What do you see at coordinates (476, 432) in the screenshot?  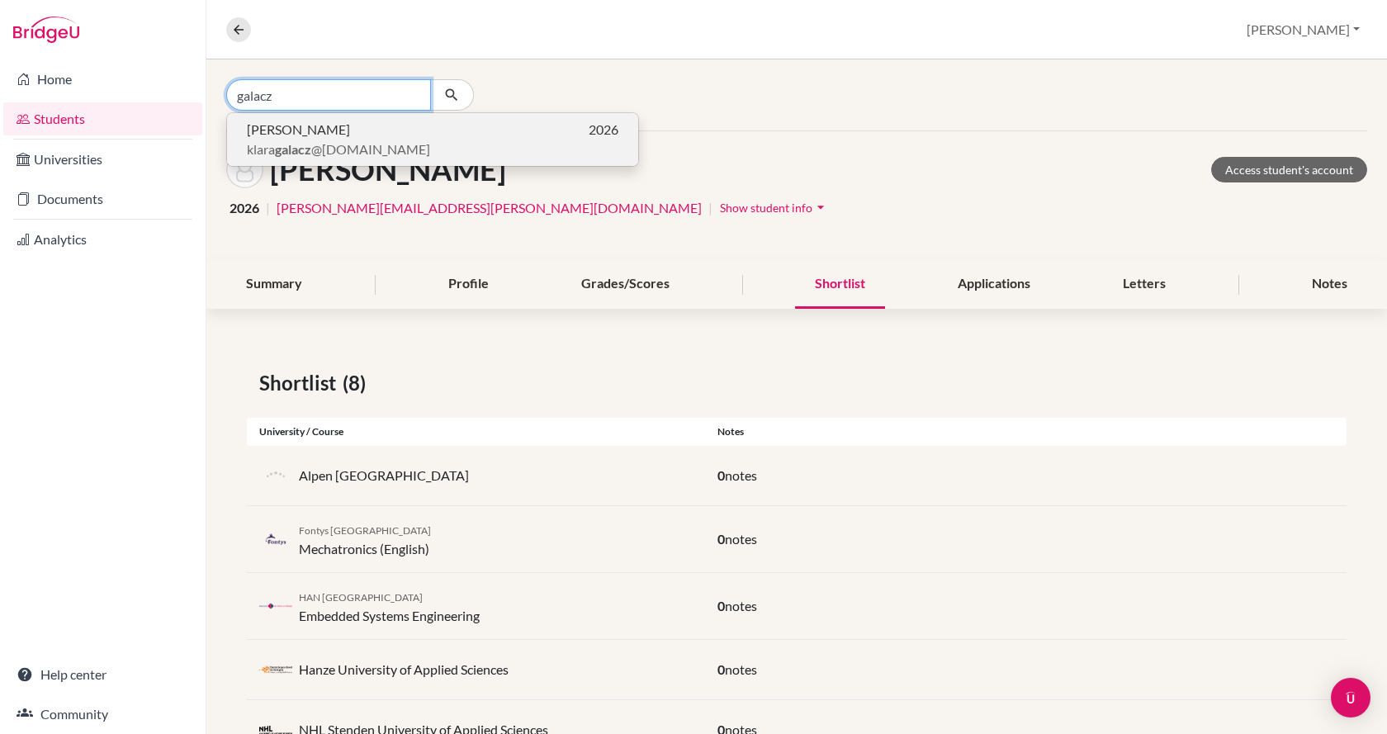 I see `div: University / Course` at bounding box center [476, 432].